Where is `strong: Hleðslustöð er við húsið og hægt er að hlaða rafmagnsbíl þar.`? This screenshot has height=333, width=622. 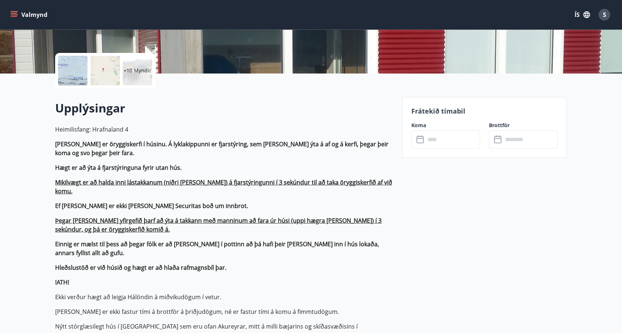
strong: Hleðslustöð er við húsið og hægt er að hlaða rafmagnsbíl þar. is located at coordinates (141, 268).